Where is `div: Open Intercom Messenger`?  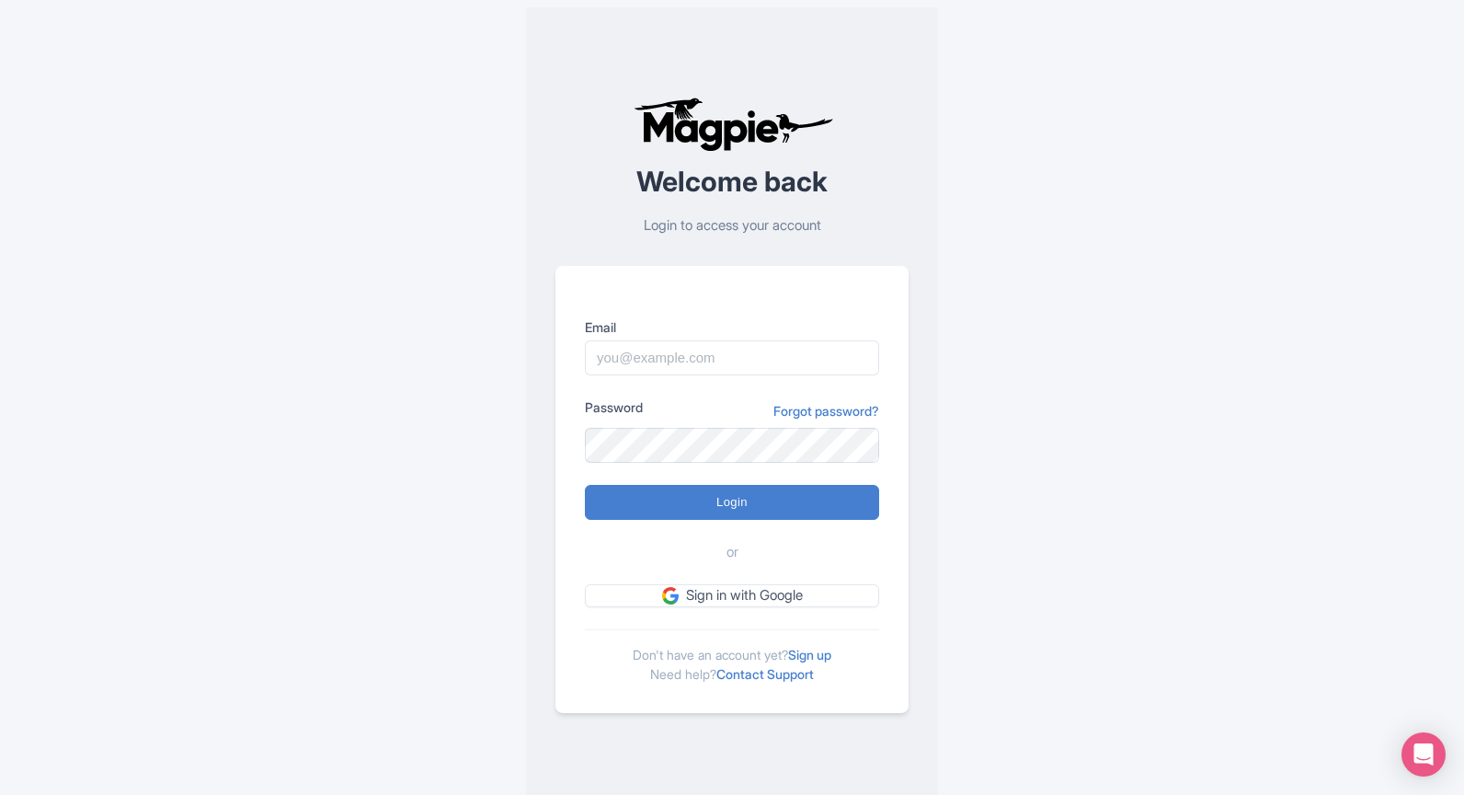 div: Open Intercom Messenger is located at coordinates (1424, 754).